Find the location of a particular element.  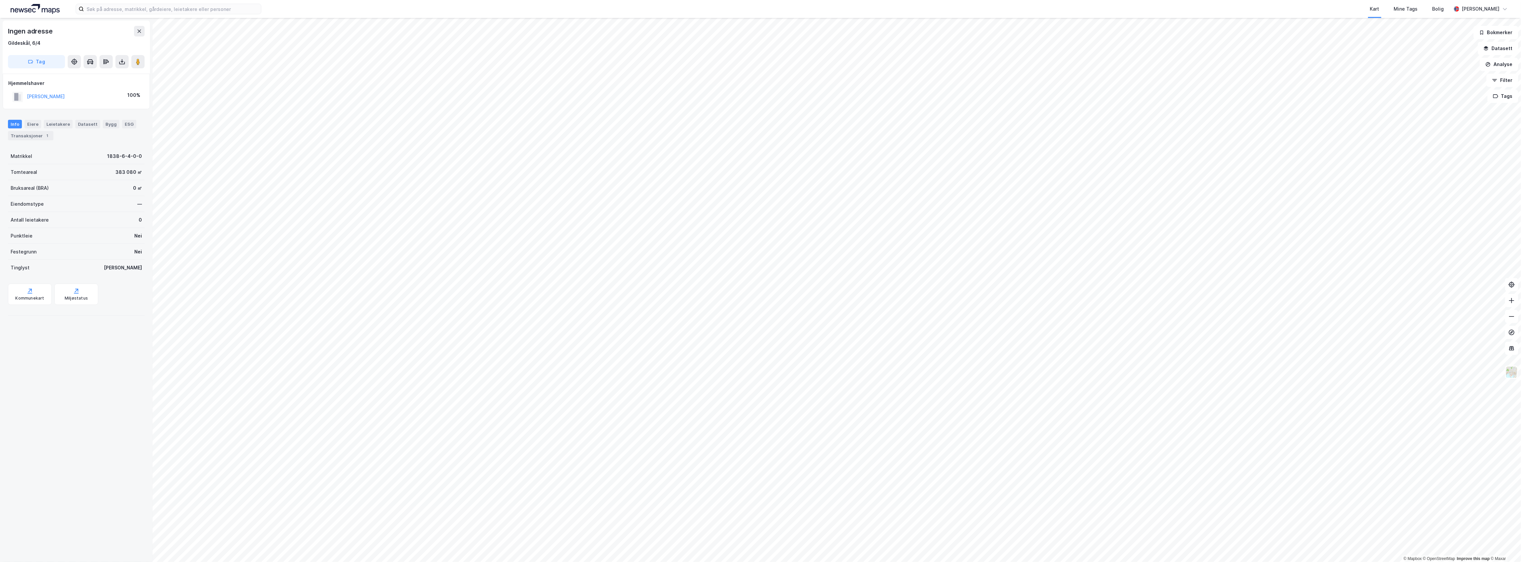

a: Improve this map is located at coordinates (1473, 558).